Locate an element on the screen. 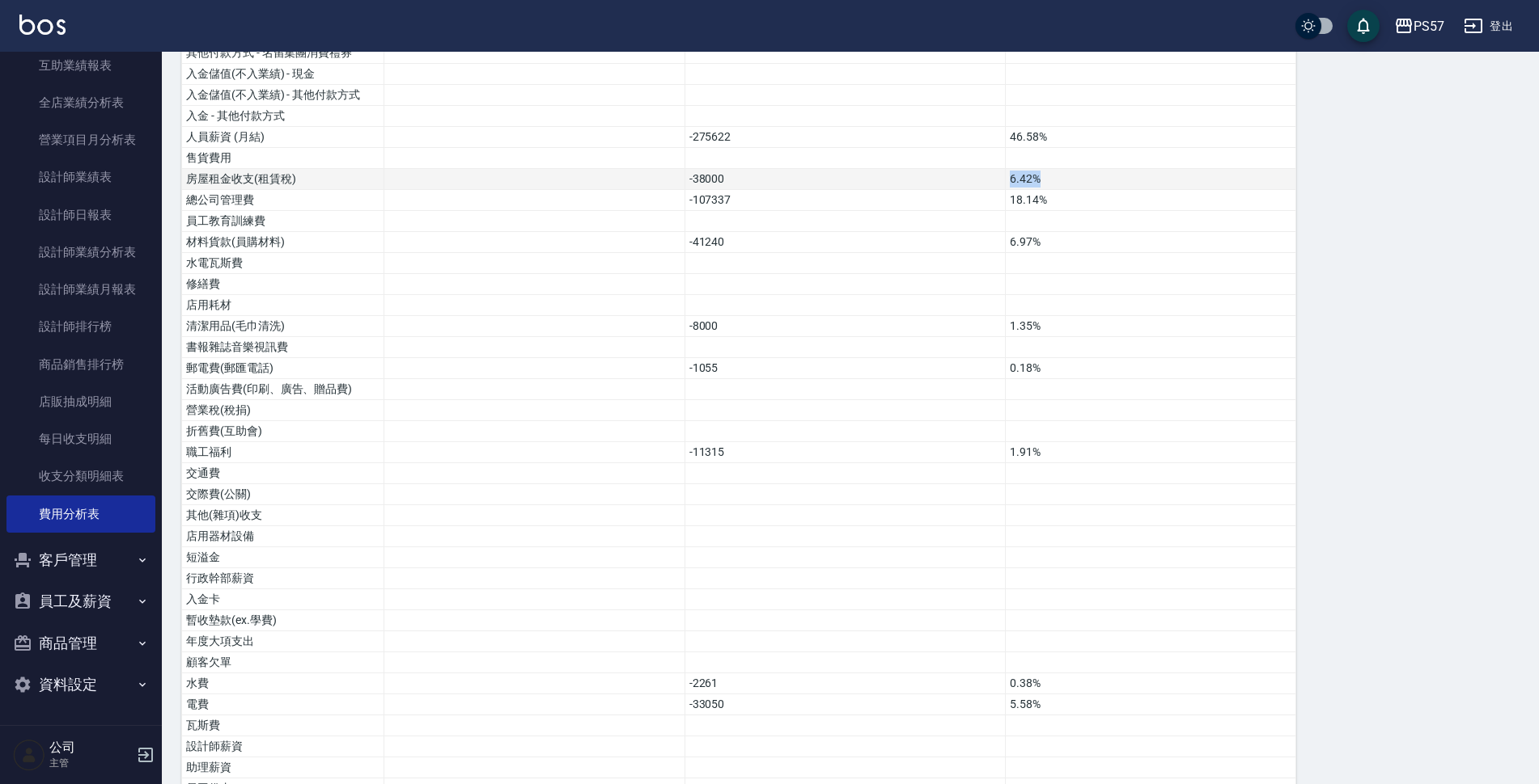 This screenshot has width=1539, height=784. td: 總公司管理費 is located at coordinates (283, 200).